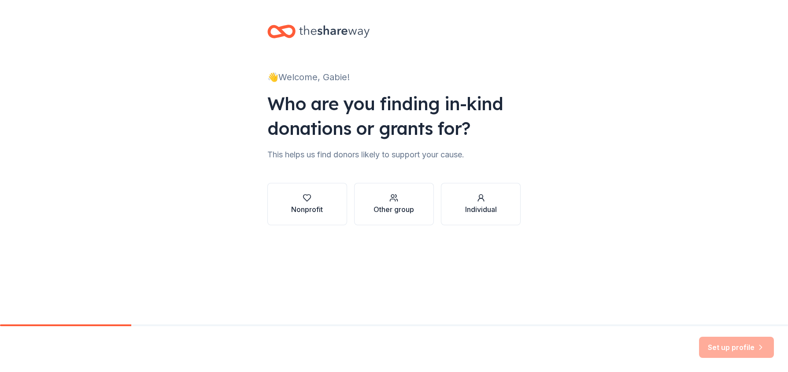 This screenshot has height=372, width=788. I want to click on div: Other group, so click(394, 209).